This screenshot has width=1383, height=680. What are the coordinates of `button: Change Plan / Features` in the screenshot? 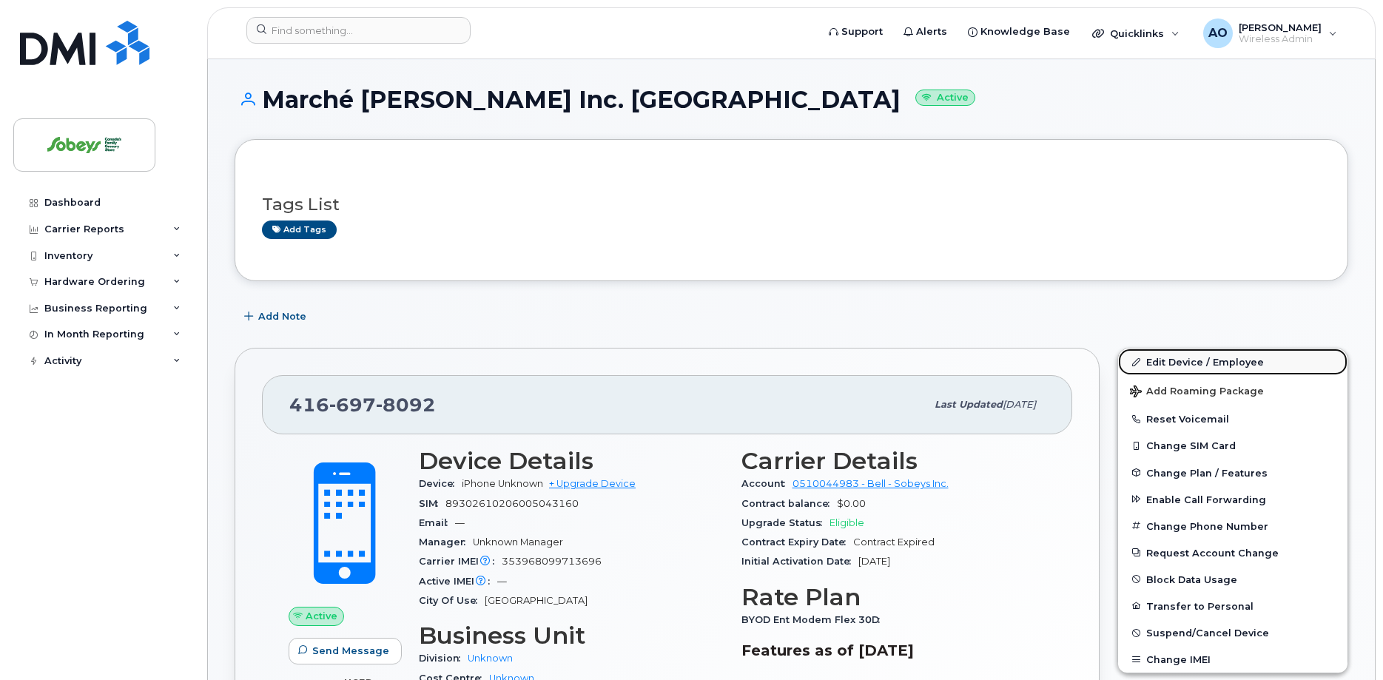 It's located at (1233, 473).